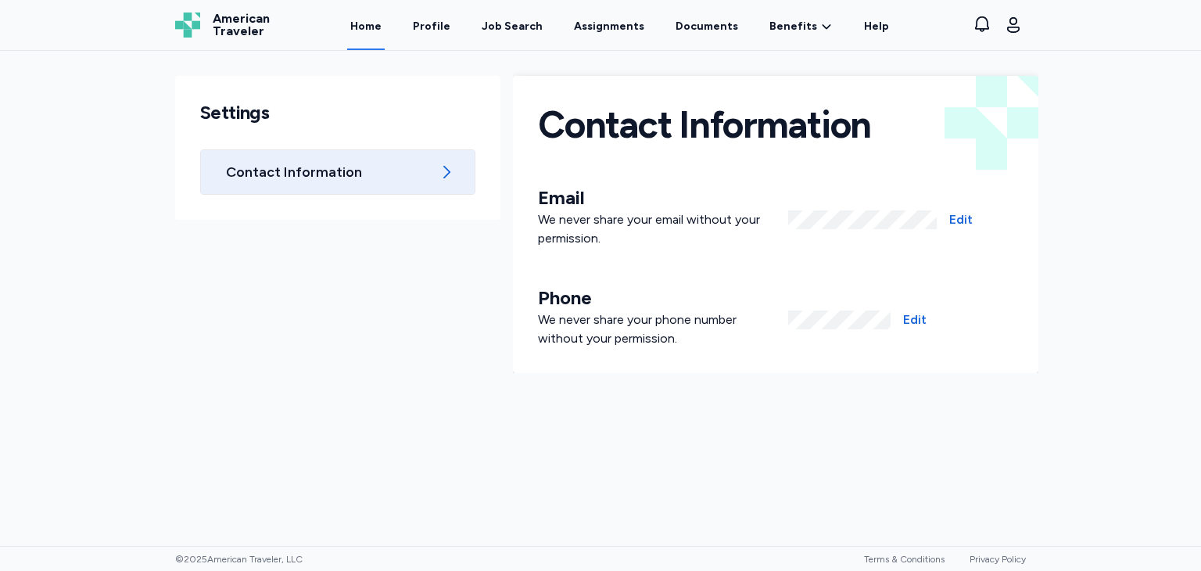  Describe the element at coordinates (650, 229) in the screenshot. I see `div: We never share your email without your permission.` at that location.